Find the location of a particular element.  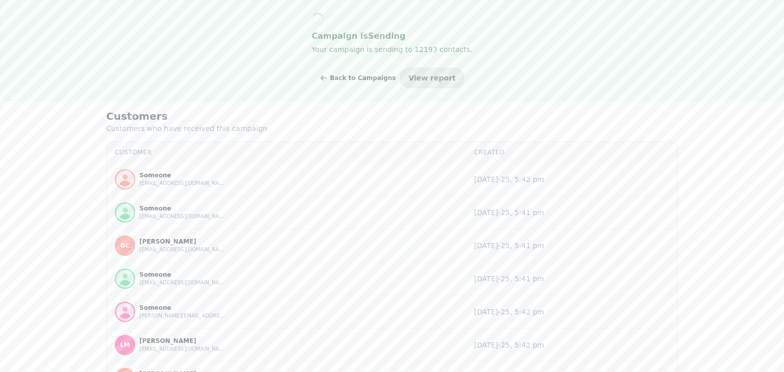

button: Back to Campaigns is located at coordinates (357, 78).